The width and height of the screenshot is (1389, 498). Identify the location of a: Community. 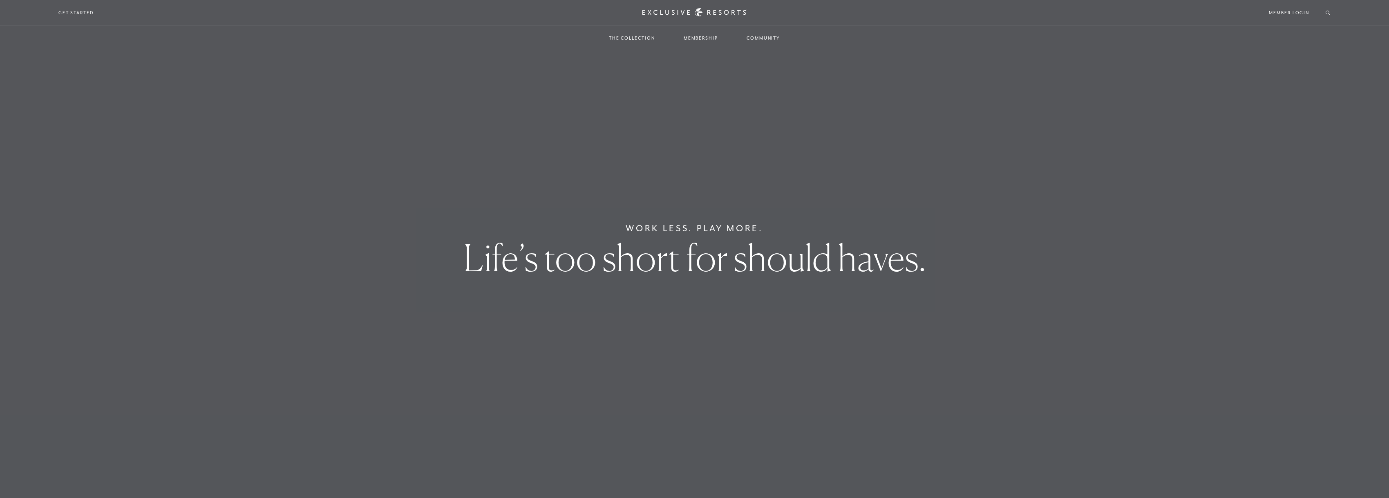
(763, 38).